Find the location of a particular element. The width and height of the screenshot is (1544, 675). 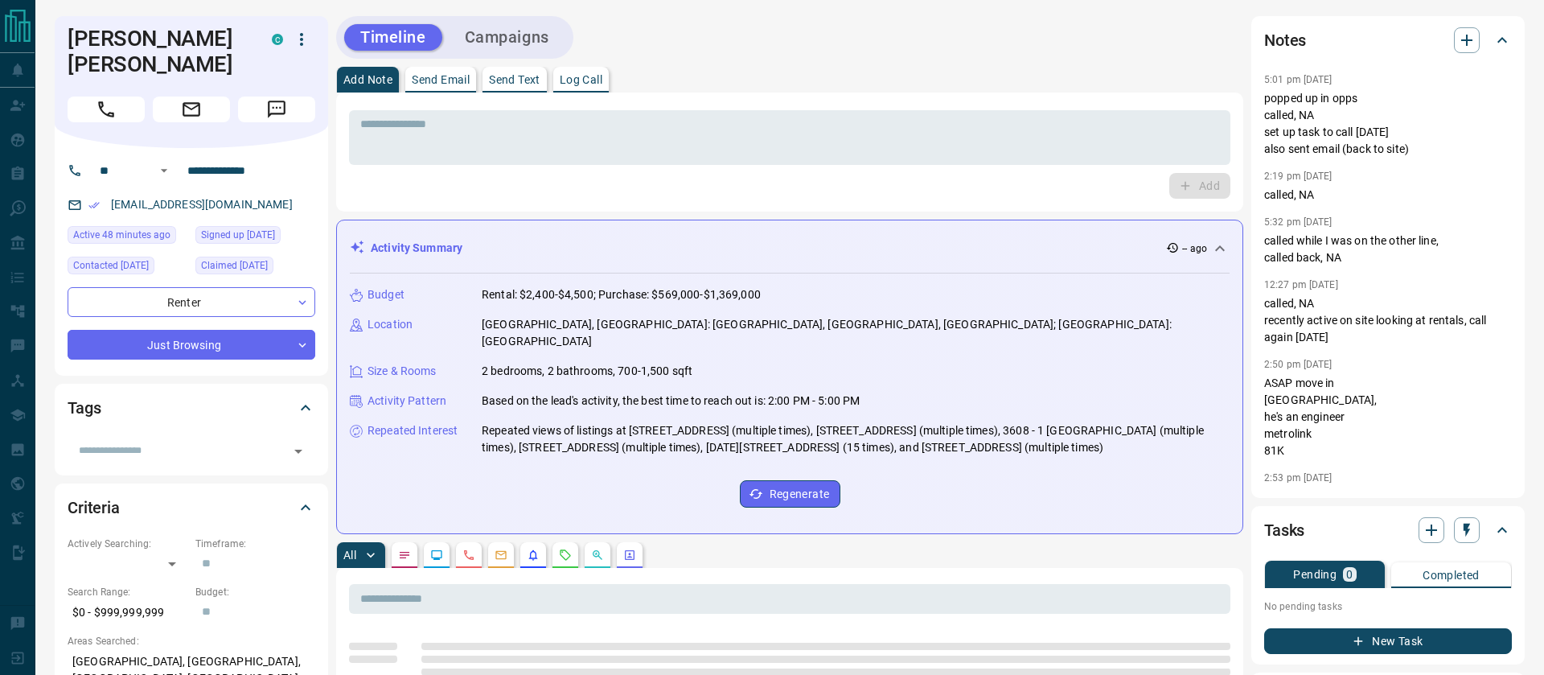

h2: Criteria is located at coordinates (93, 508).